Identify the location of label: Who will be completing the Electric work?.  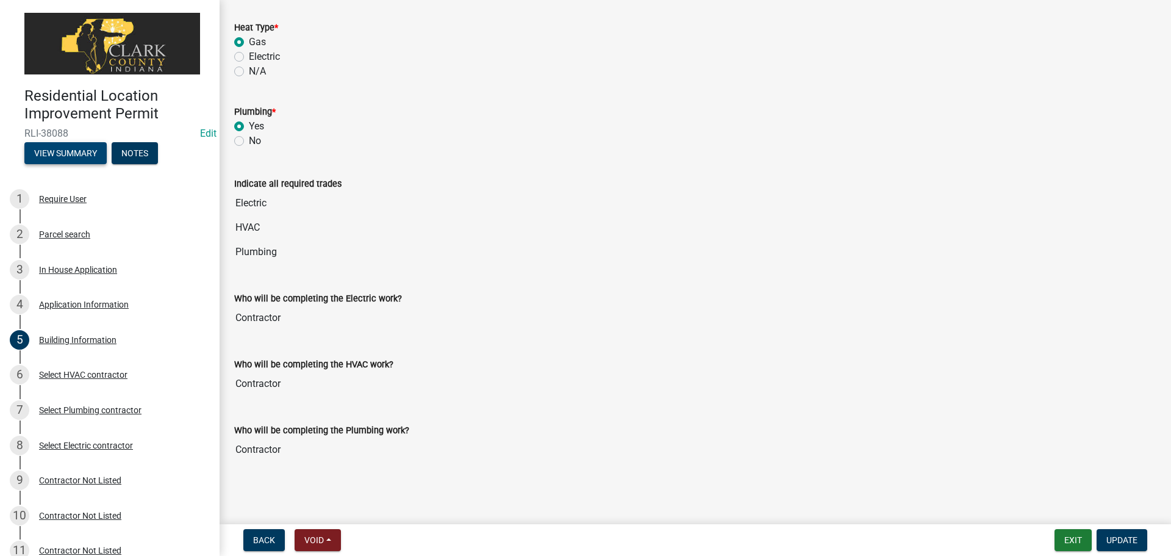
(318, 299).